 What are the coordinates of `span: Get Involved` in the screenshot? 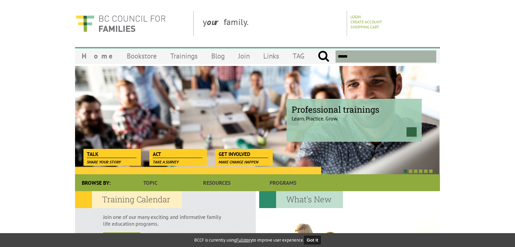 It's located at (243, 154).